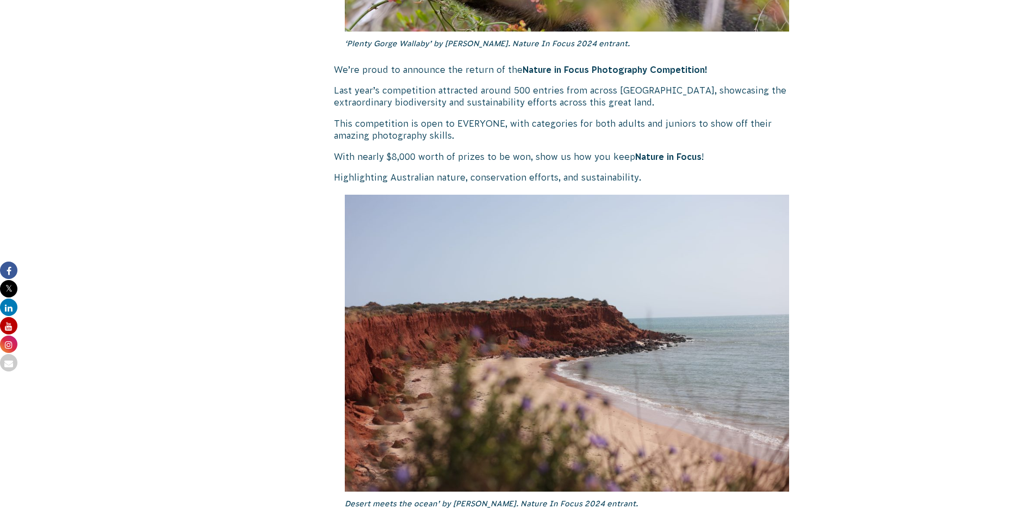  I want to click on strong: Nature in Focus, so click(668, 157).